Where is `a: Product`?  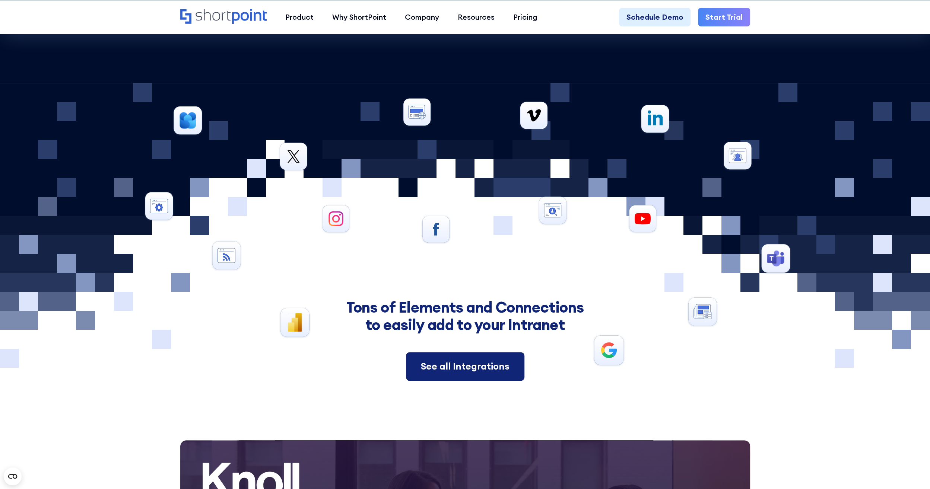 a: Product is located at coordinates (299, 17).